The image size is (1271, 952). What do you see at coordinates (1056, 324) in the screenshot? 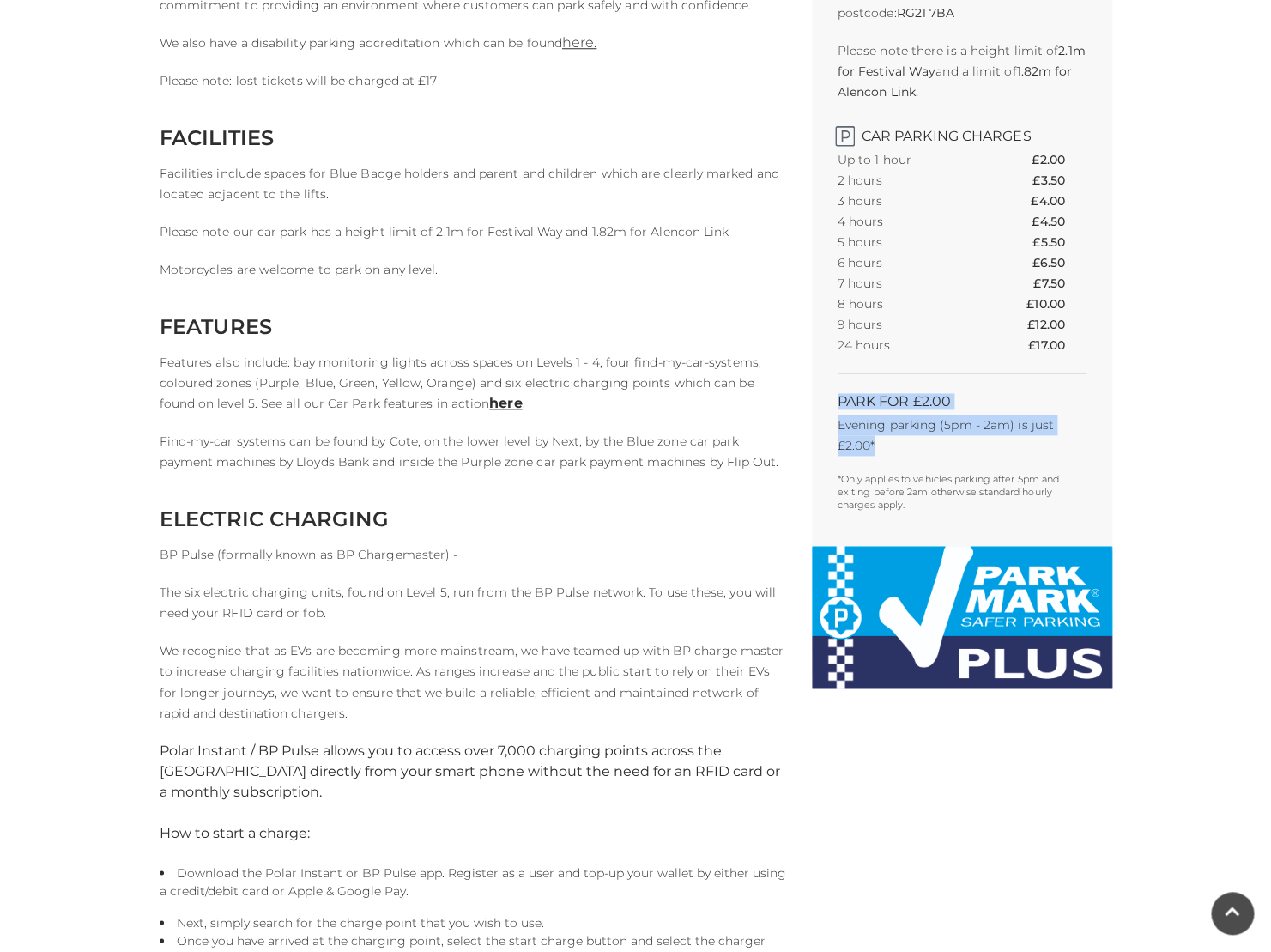
I see `th: £12.00` at bounding box center [1056, 324].